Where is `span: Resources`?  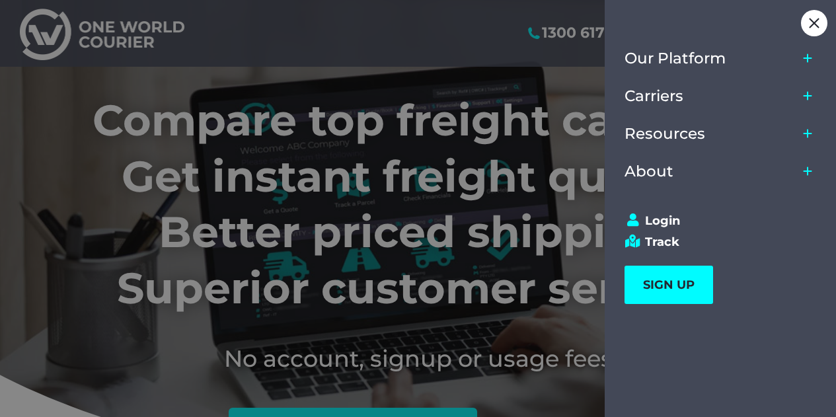 span: Resources is located at coordinates (665, 133).